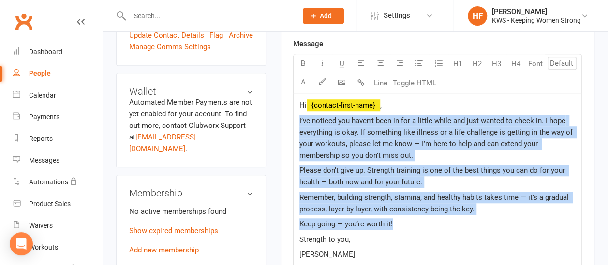 The width and height of the screenshot is (608, 265). What do you see at coordinates (190, 126) in the screenshot?
I see `no-payment-system: Automated Member Payments are not yet enabled for your account. To find out more, contact Clubwor...` at bounding box center [190, 126].